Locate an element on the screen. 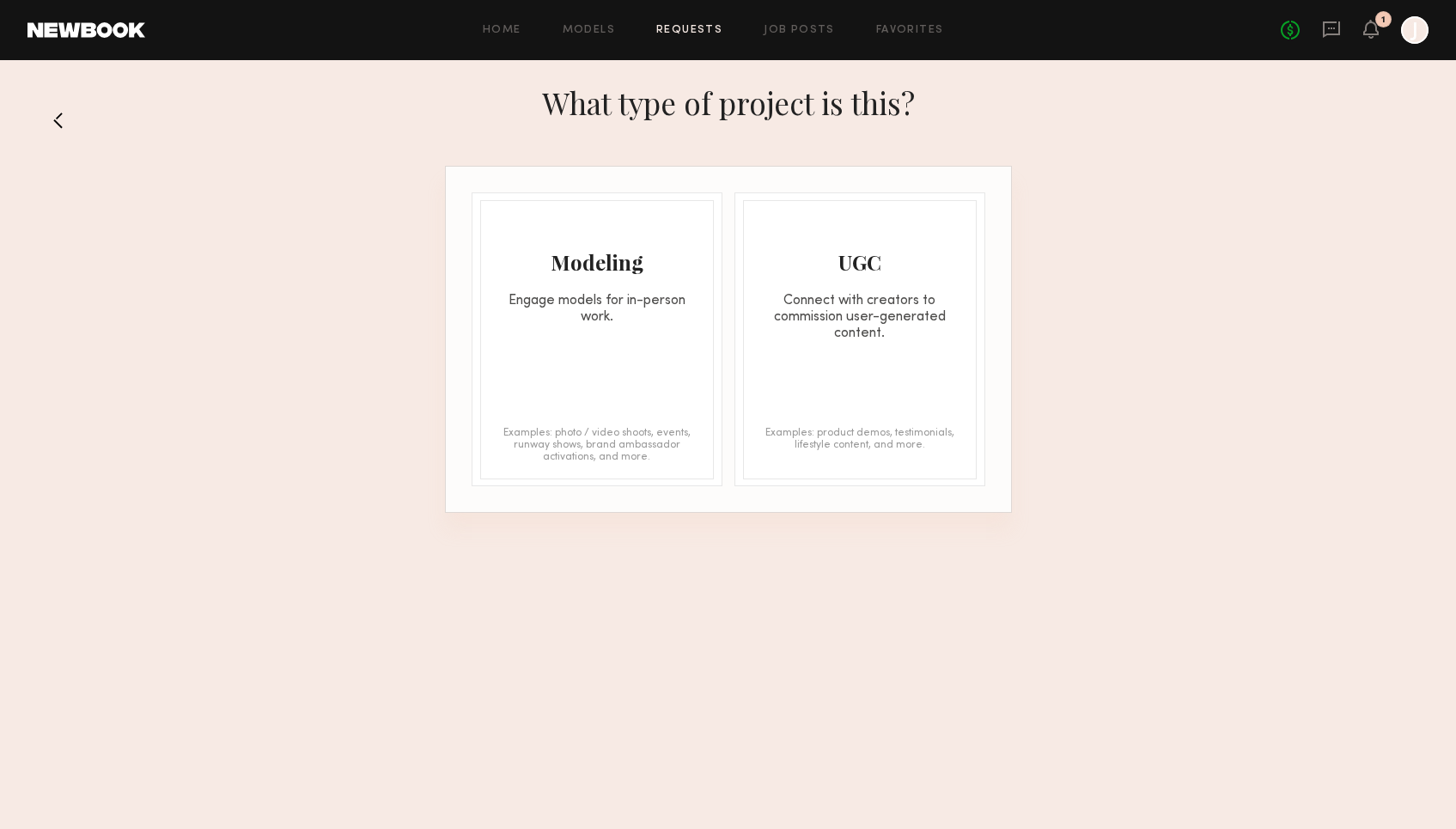 This screenshot has width=1456, height=829. div: UGC is located at coordinates (860, 262).